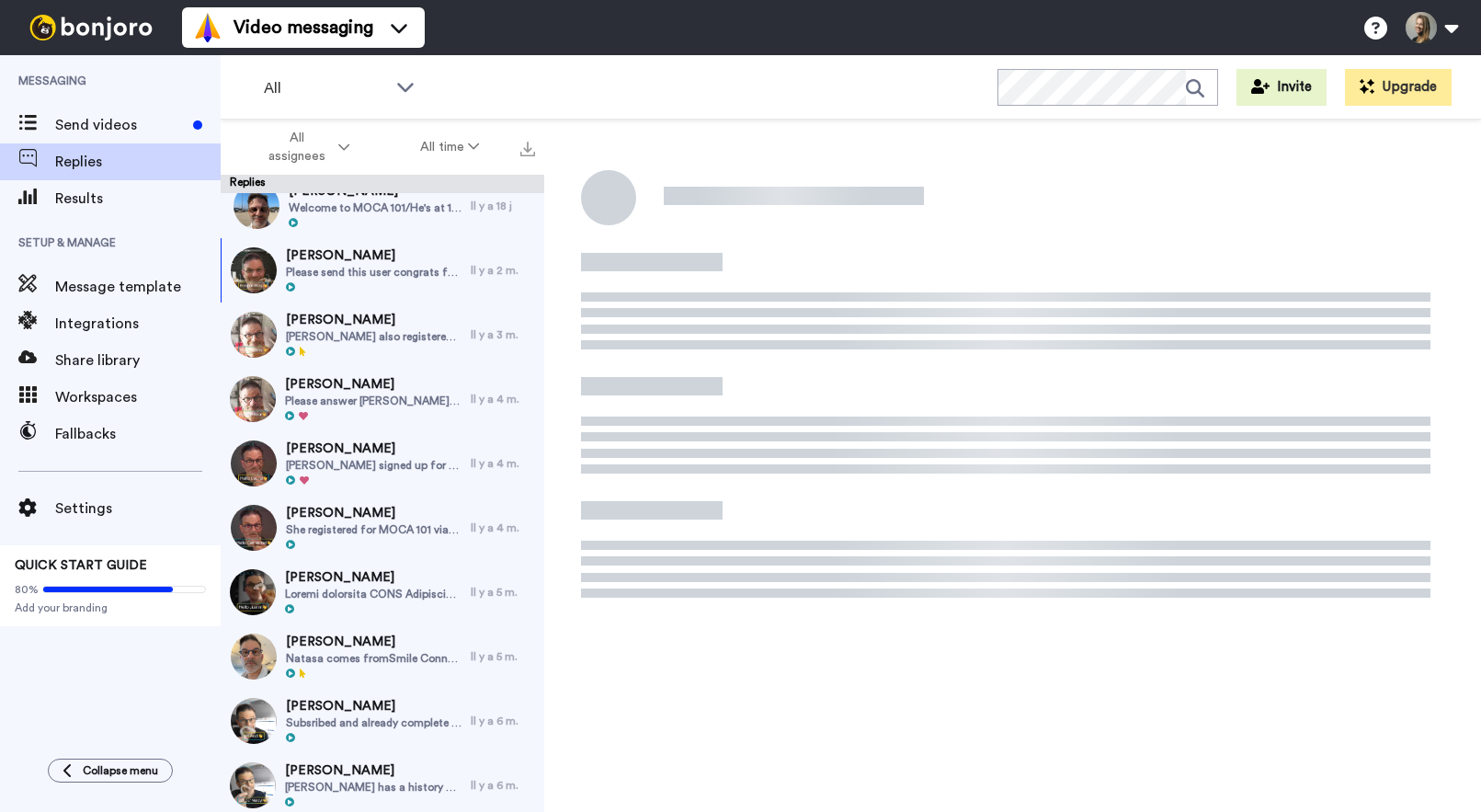  I want to click on span: Add your branding, so click(110, 608).